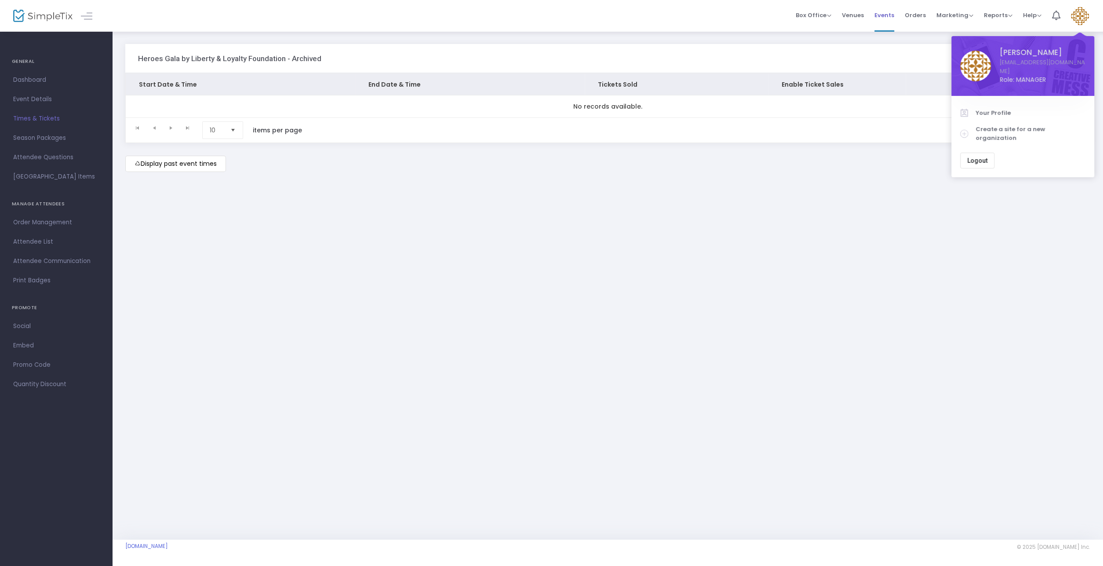  Describe the element at coordinates (56, 326) in the screenshot. I see `span: Social` at that location.